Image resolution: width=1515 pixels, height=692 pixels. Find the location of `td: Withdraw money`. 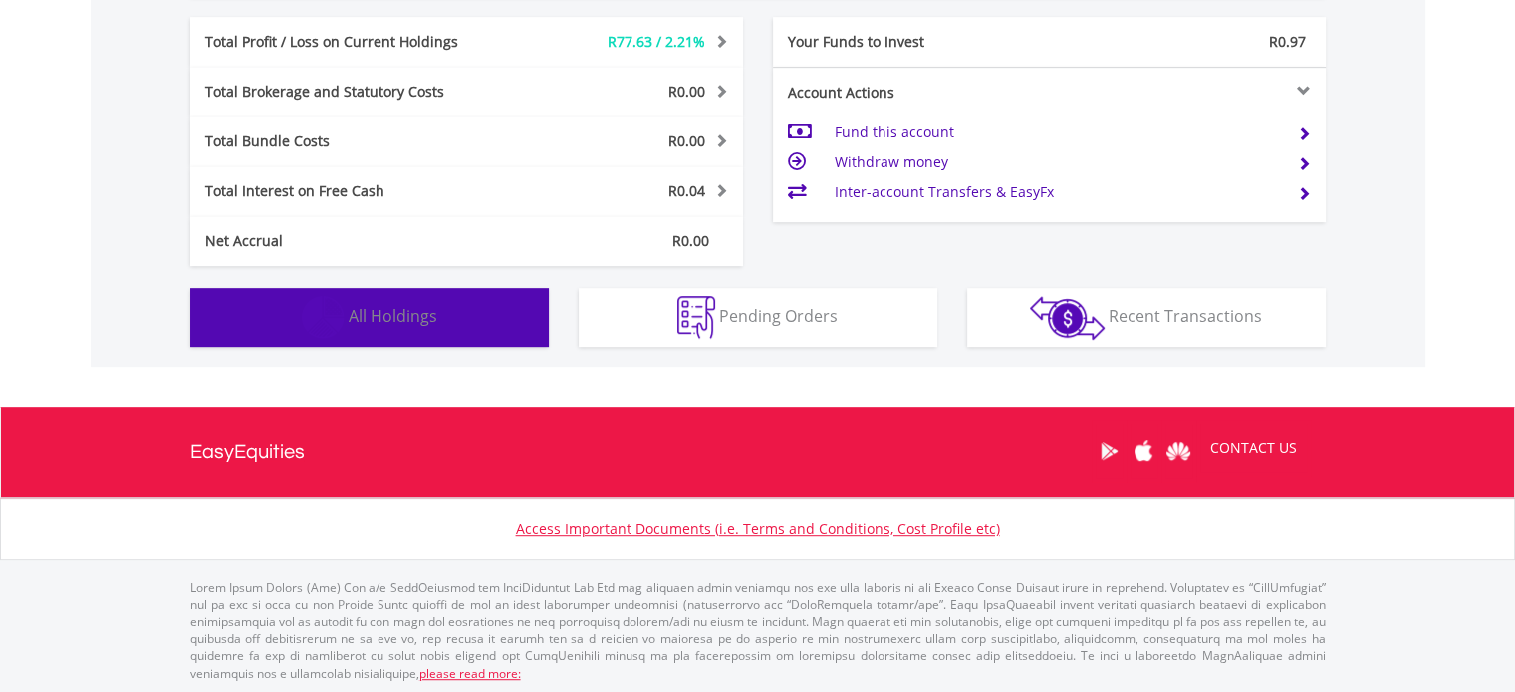

td: Withdraw money is located at coordinates (1057, 162).